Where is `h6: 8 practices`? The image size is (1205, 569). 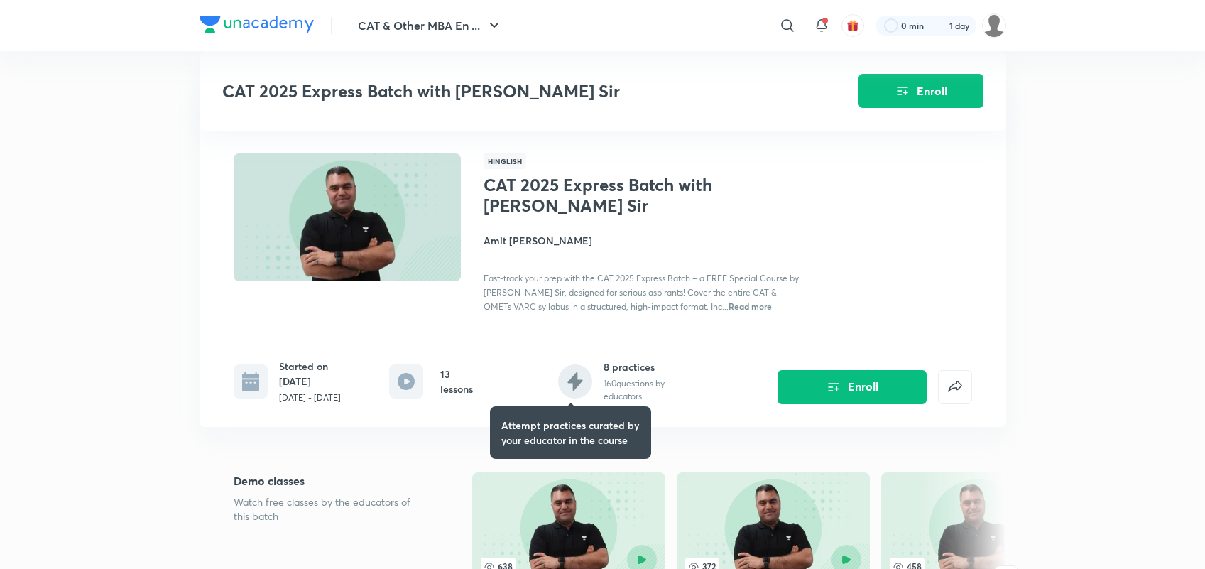 h6: 8 practices is located at coordinates (653, 367).